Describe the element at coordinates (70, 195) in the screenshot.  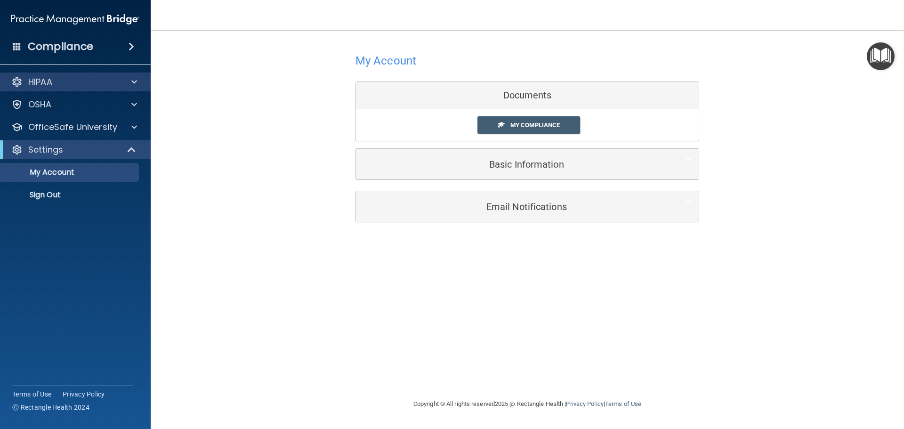
I see `p: Sign Out` at that location.